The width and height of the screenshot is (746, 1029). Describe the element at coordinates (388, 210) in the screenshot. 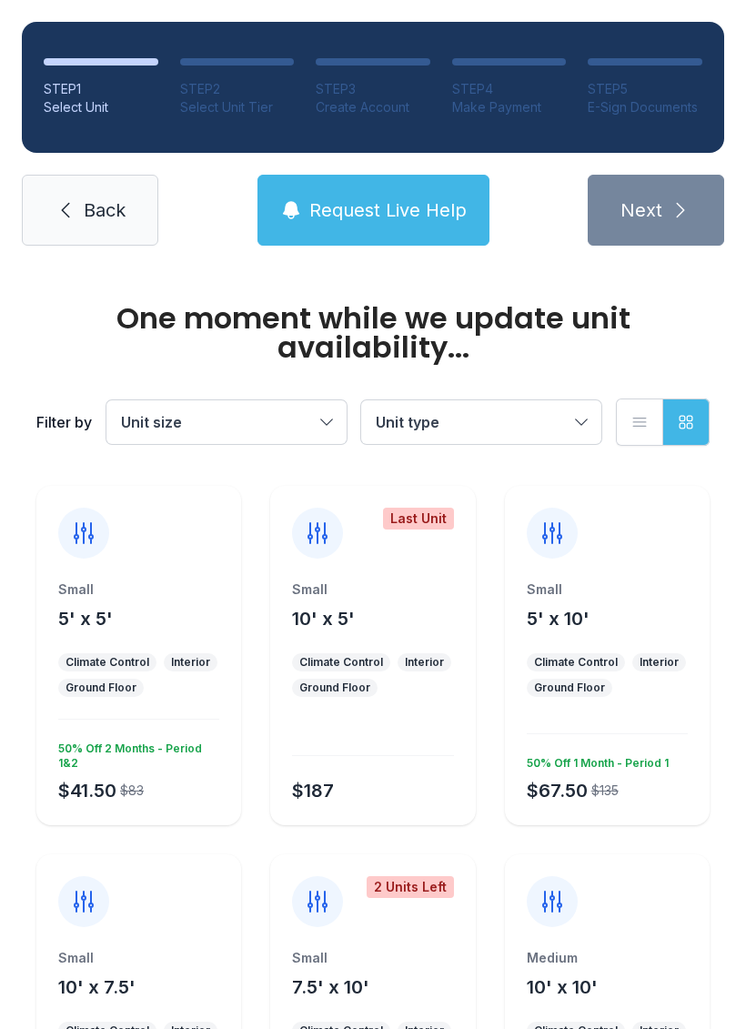

I see `span: Request Live Help` at that location.